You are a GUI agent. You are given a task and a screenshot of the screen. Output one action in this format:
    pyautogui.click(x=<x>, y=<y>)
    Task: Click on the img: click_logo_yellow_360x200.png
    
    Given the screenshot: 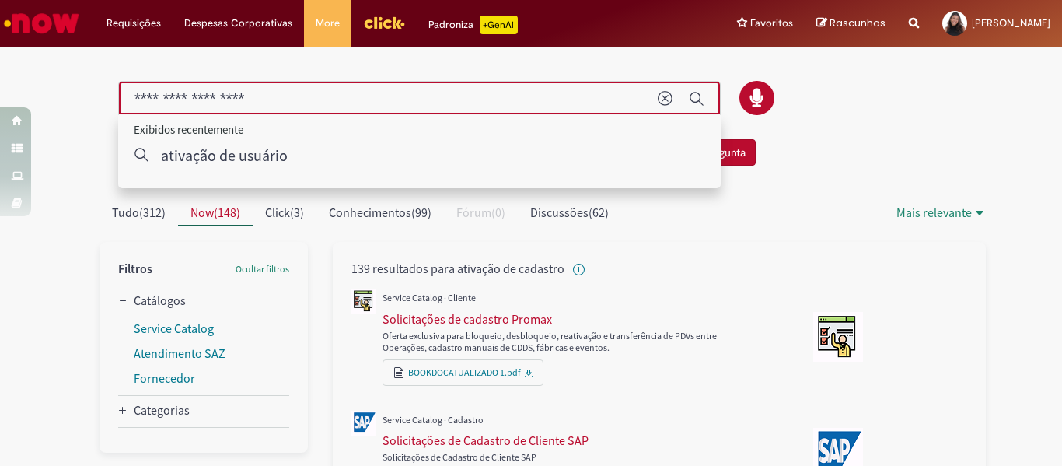 What is the action you would take?
    pyautogui.click(x=384, y=23)
    